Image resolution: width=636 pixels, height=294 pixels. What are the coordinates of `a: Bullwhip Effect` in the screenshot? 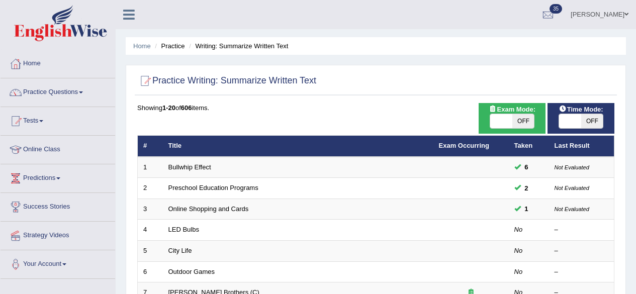 It's located at (190, 167).